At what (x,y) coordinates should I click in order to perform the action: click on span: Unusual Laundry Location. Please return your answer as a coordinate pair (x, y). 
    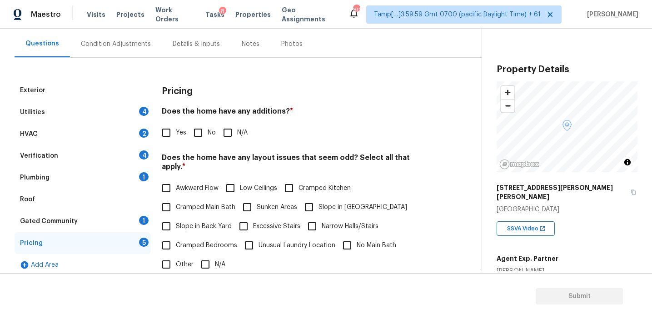
    Looking at the image, I should click on (297, 245).